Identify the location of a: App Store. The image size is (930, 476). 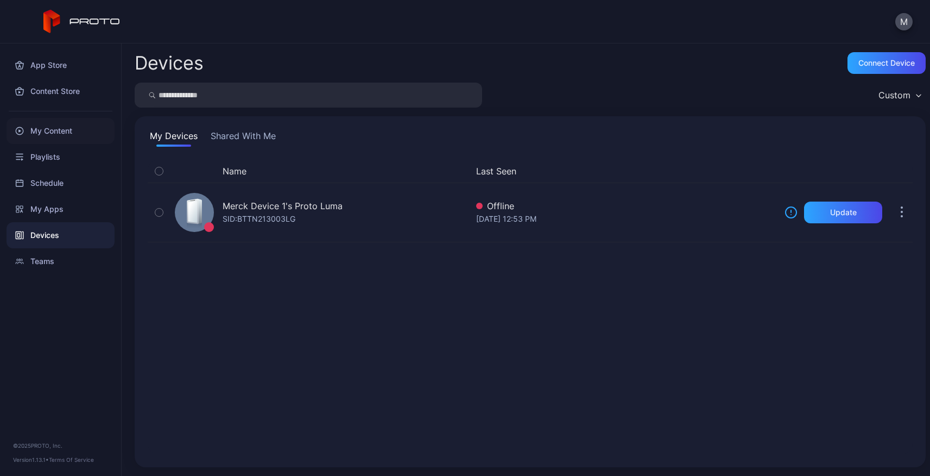
(60, 65).